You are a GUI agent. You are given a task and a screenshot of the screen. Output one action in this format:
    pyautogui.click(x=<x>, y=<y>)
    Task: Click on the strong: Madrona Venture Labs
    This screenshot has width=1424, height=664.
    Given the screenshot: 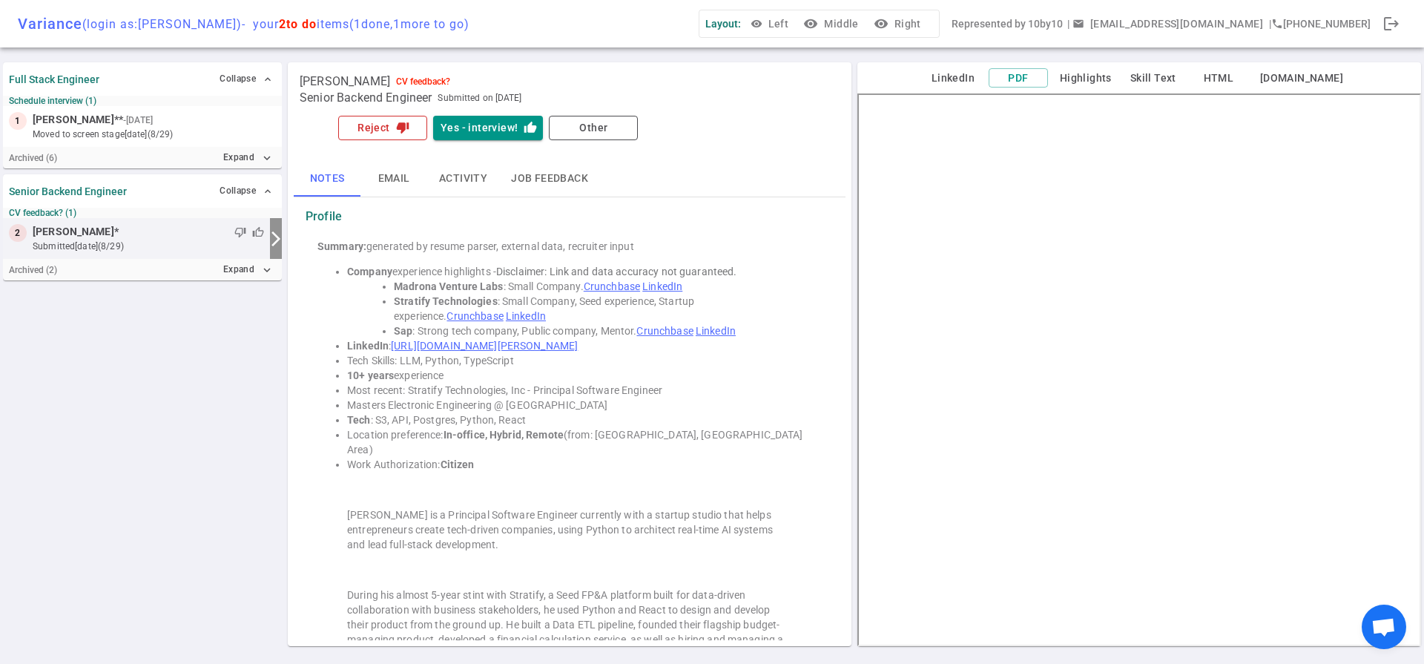 What is the action you would take?
    pyautogui.click(x=449, y=286)
    